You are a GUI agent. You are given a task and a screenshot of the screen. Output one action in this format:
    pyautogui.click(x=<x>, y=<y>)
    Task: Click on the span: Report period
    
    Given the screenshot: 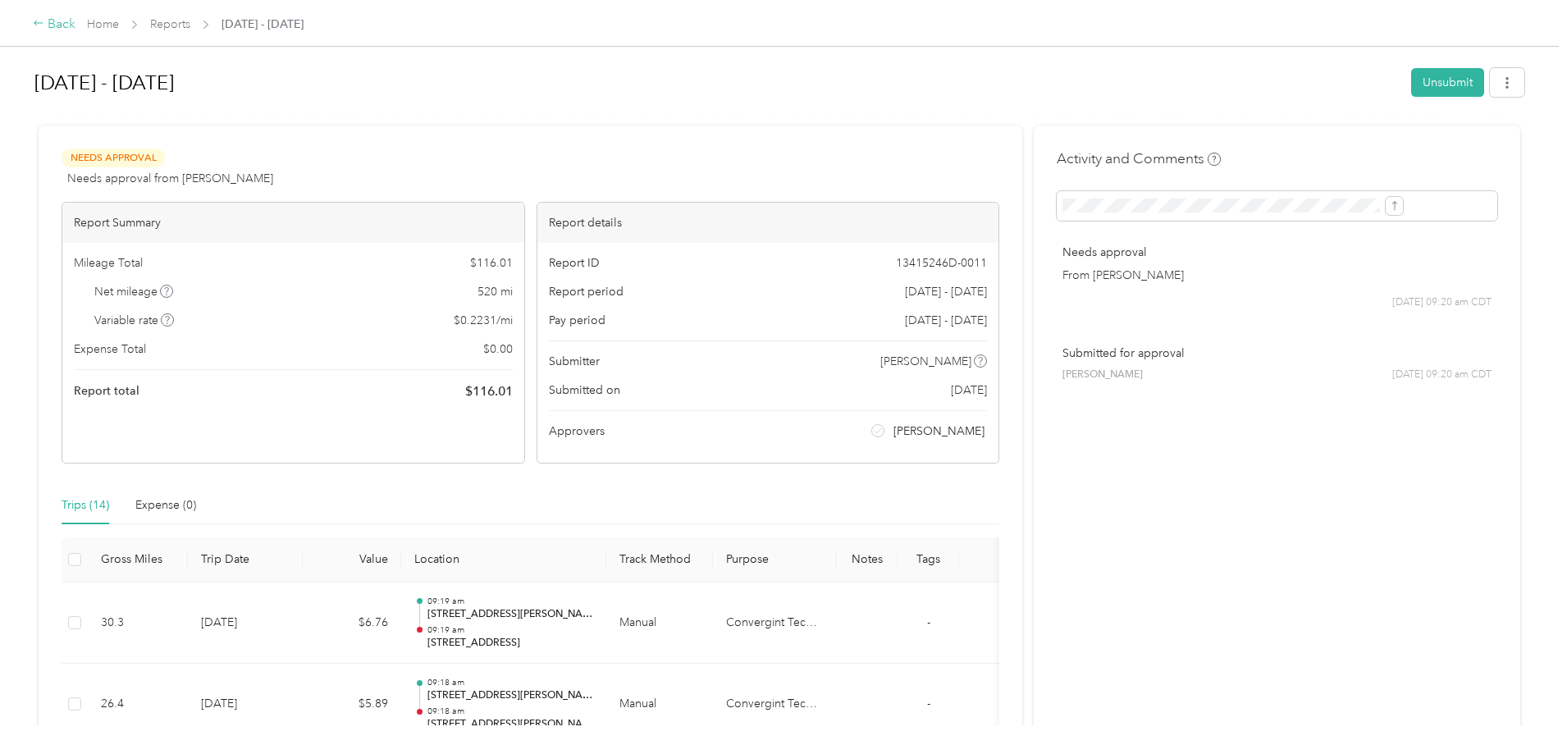 What is the action you would take?
    pyautogui.click(x=586, y=291)
    